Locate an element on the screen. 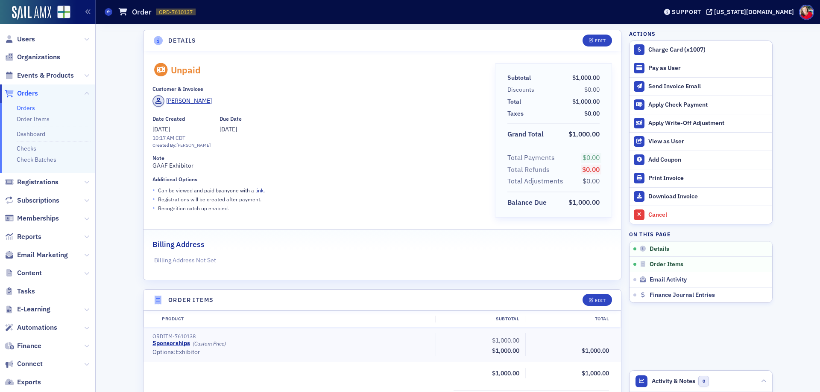  span: CDT is located at coordinates (180, 138).